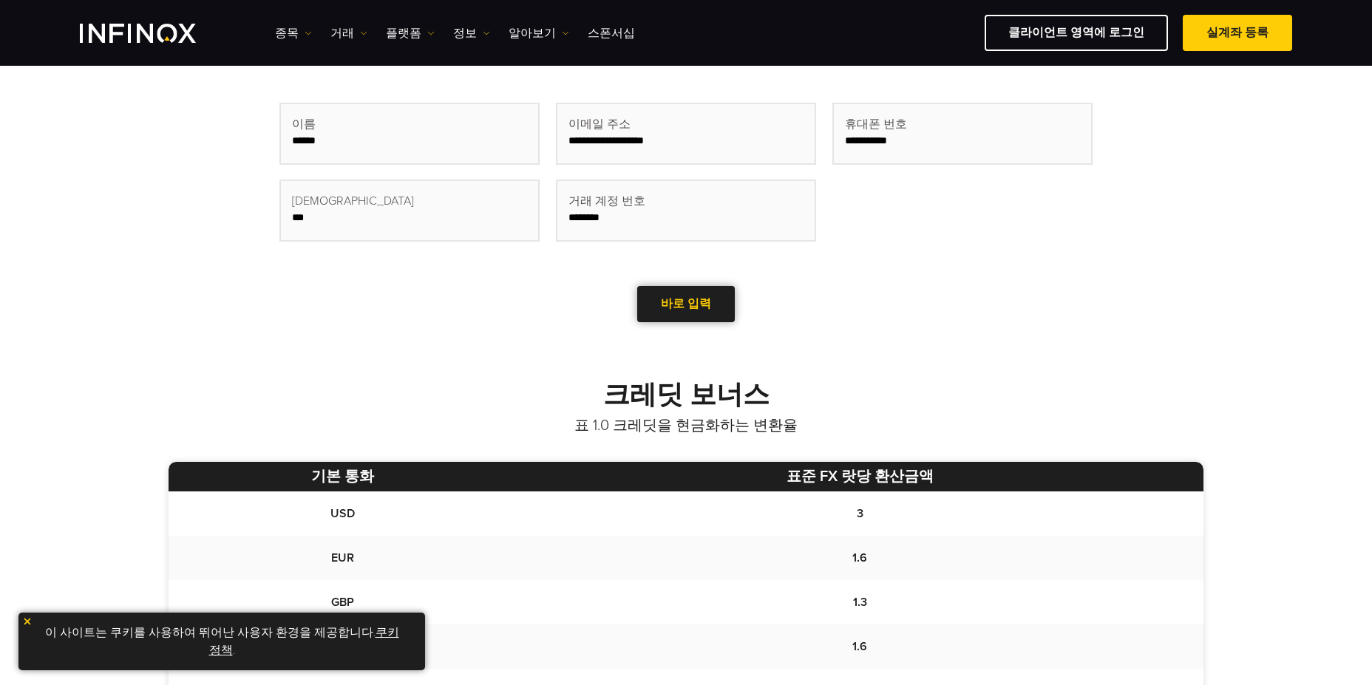  I want to click on span: 거래 계정 번호, so click(607, 201).